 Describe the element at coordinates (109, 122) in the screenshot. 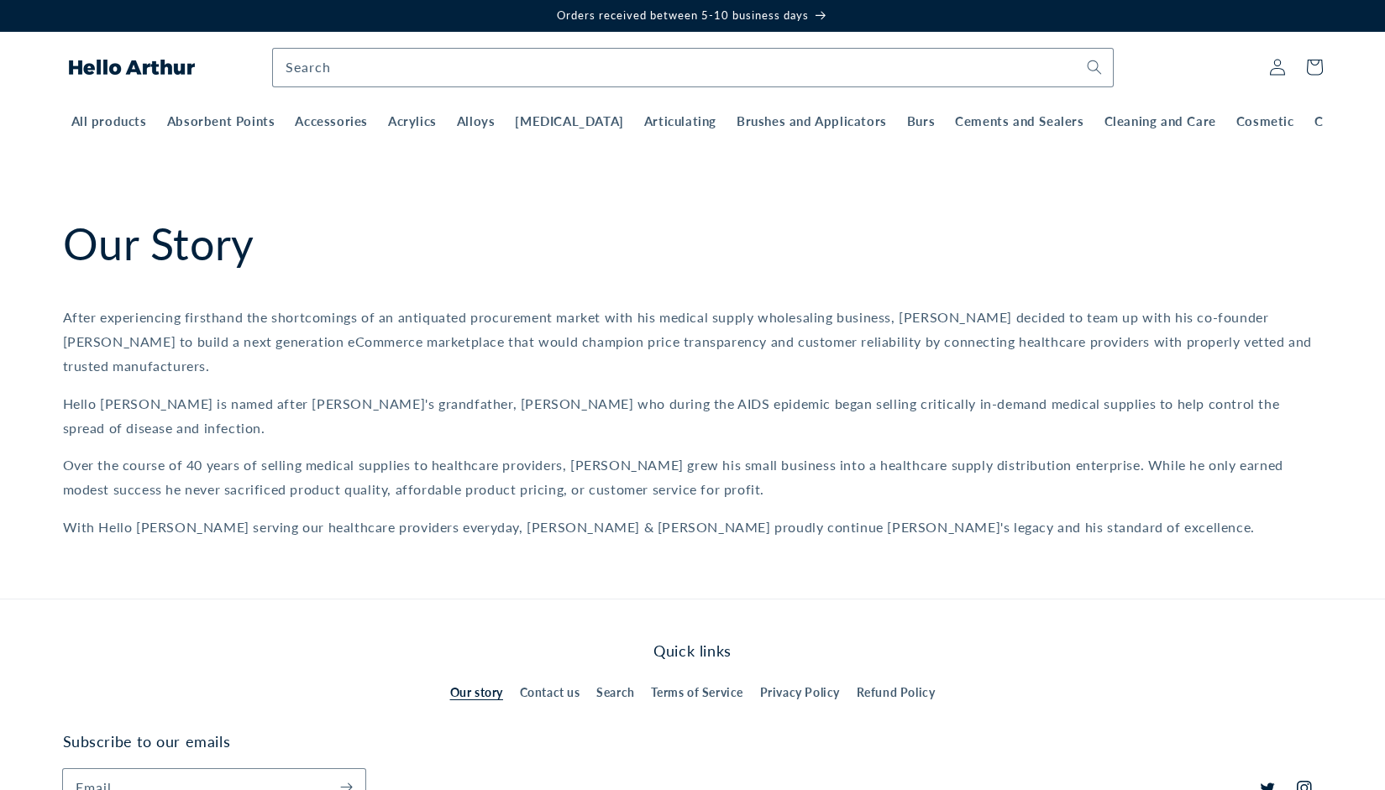

I see `span: All products` at that location.